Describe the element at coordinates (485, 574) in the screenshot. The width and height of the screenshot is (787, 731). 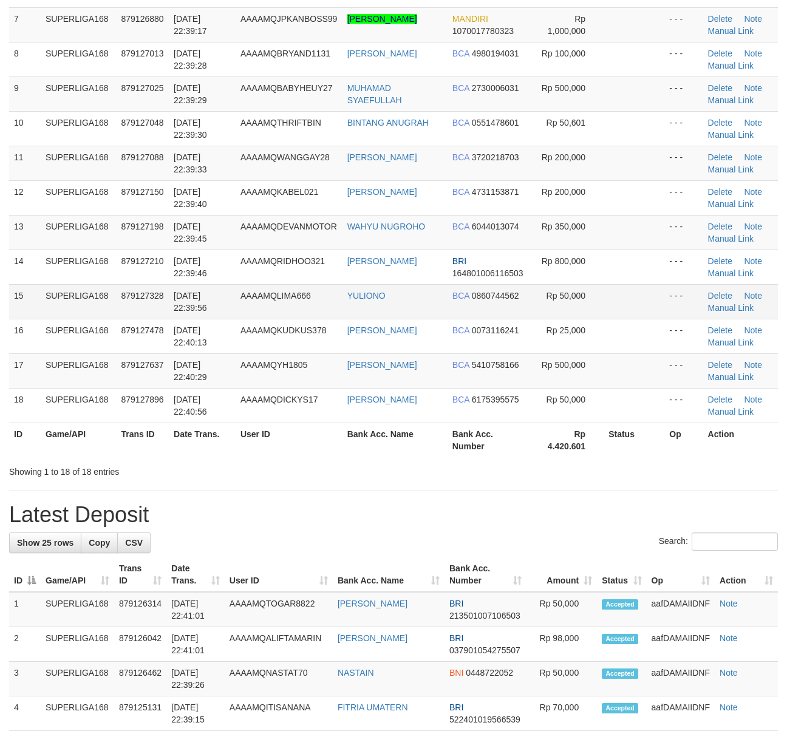
I see `th: Bank Acc. Number: activate to sort column ascending` at that location.